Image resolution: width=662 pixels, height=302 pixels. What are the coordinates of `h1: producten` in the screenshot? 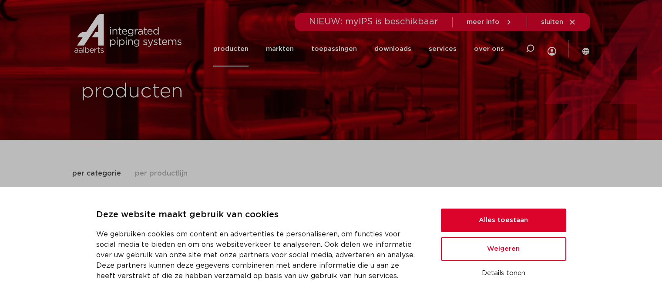 It's located at (204, 92).